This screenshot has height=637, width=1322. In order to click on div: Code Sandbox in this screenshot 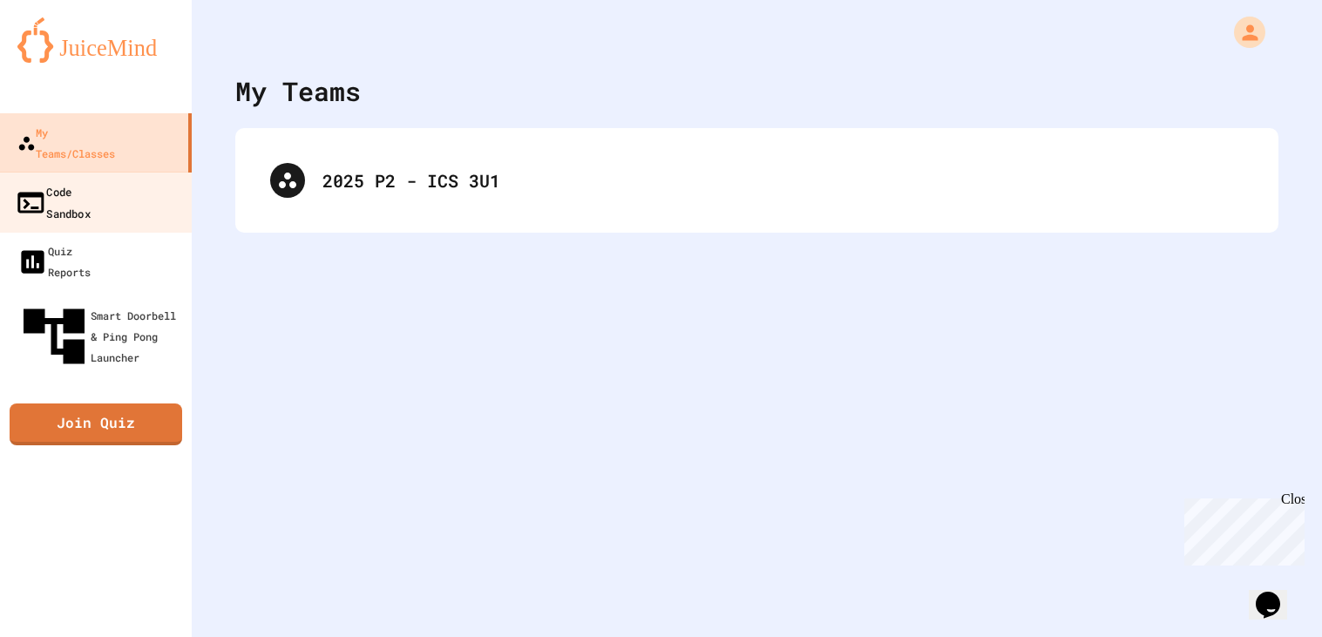, I will do `click(52, 201)`.